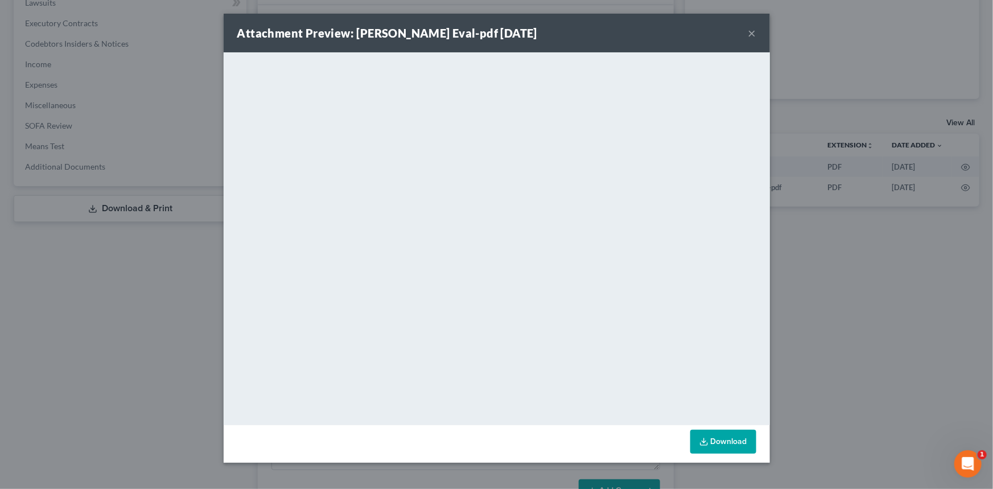  Describe the element at coordinates (723, 442) in the screenshot. I see `a: Download` at that location.